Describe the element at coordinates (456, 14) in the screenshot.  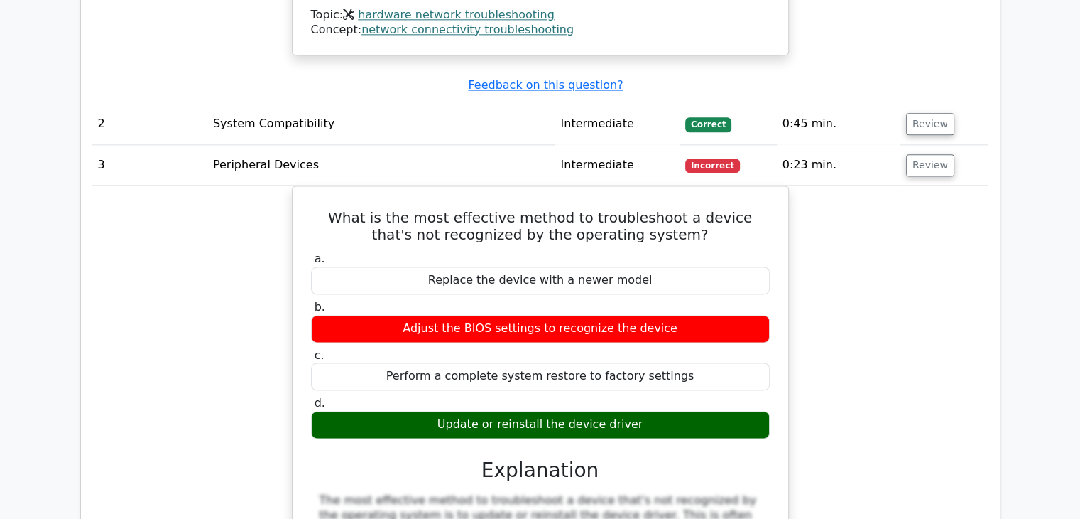
I see `a: hardware network troubleshooting` at that location.